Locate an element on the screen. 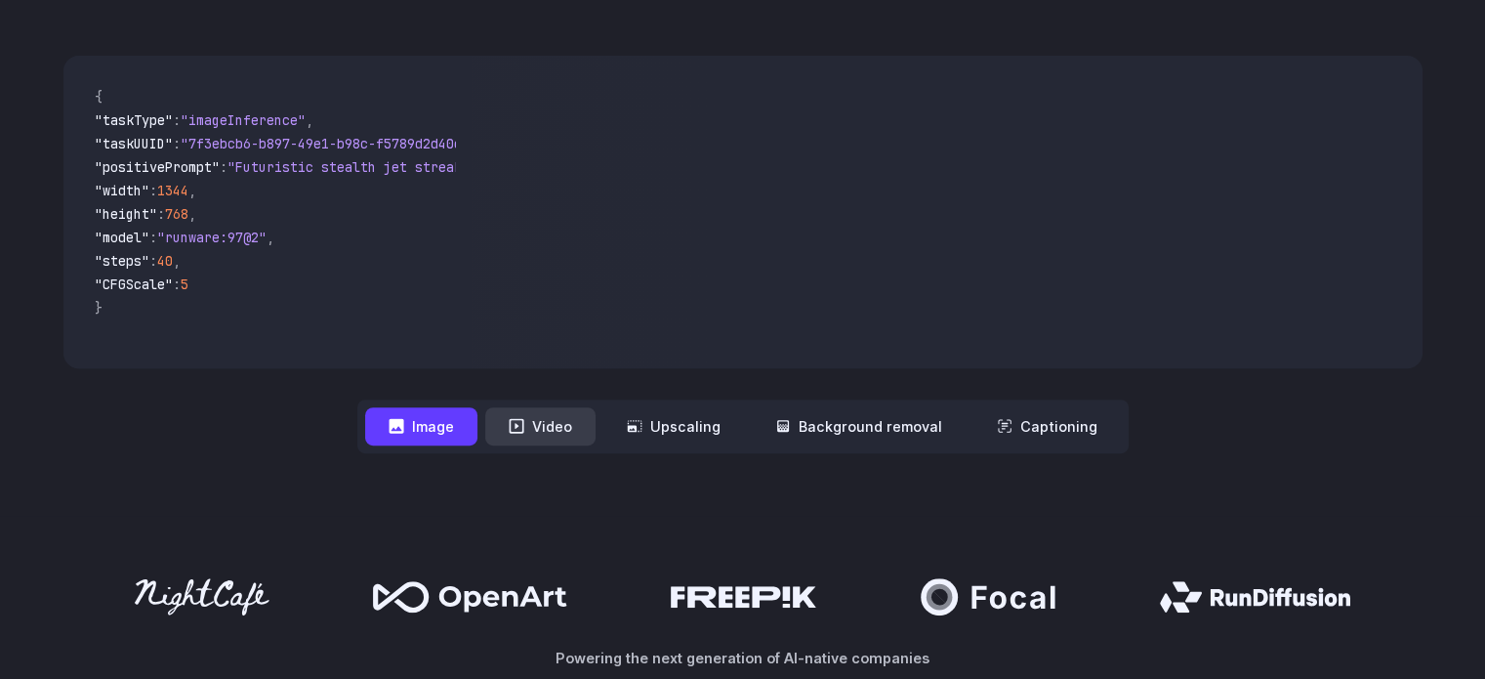 Image resolution: width=1485 pixels, height=679 pixels. span: "CFGScale" is located at coordinates (134, 284).